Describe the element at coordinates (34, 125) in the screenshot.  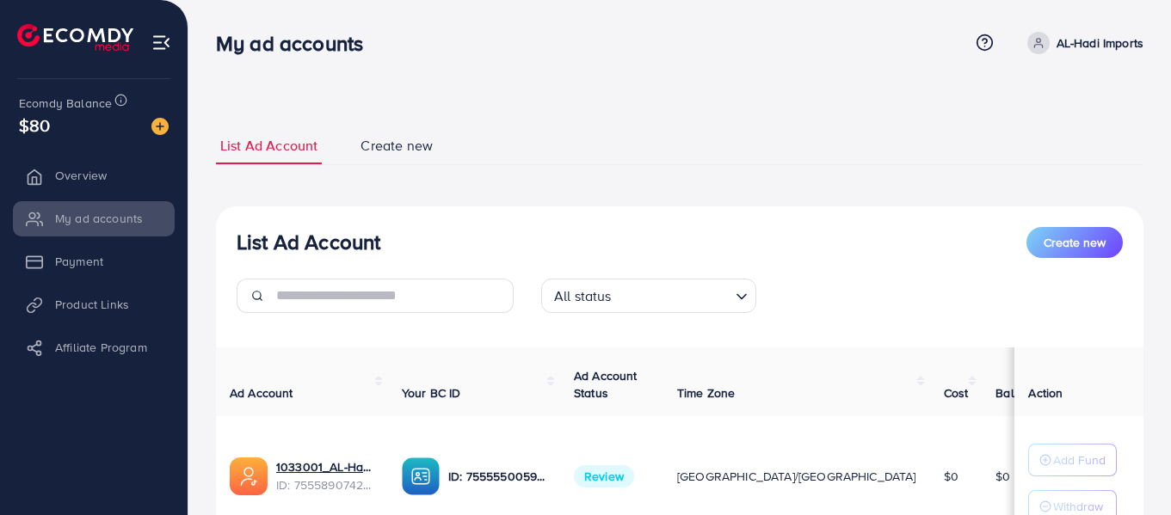
I see `span: $80` at that location.